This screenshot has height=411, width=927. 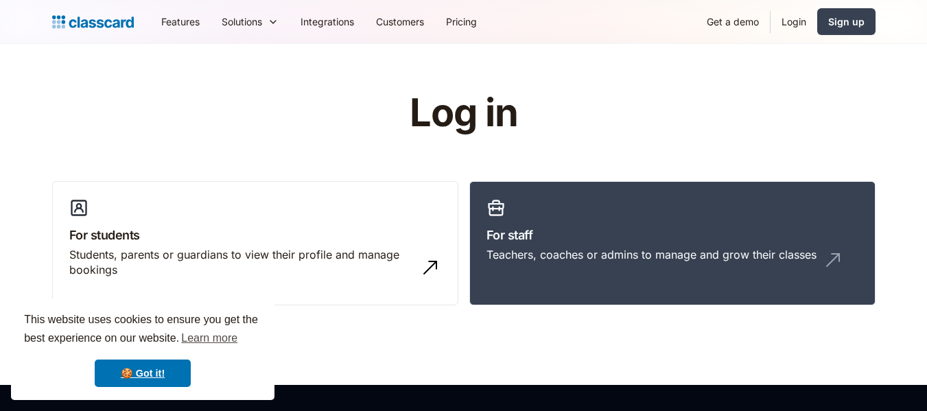 What do you see at coordinates (400, 21) in the screenshot?
I see `a: Customers` at bounding box center [400, 21].